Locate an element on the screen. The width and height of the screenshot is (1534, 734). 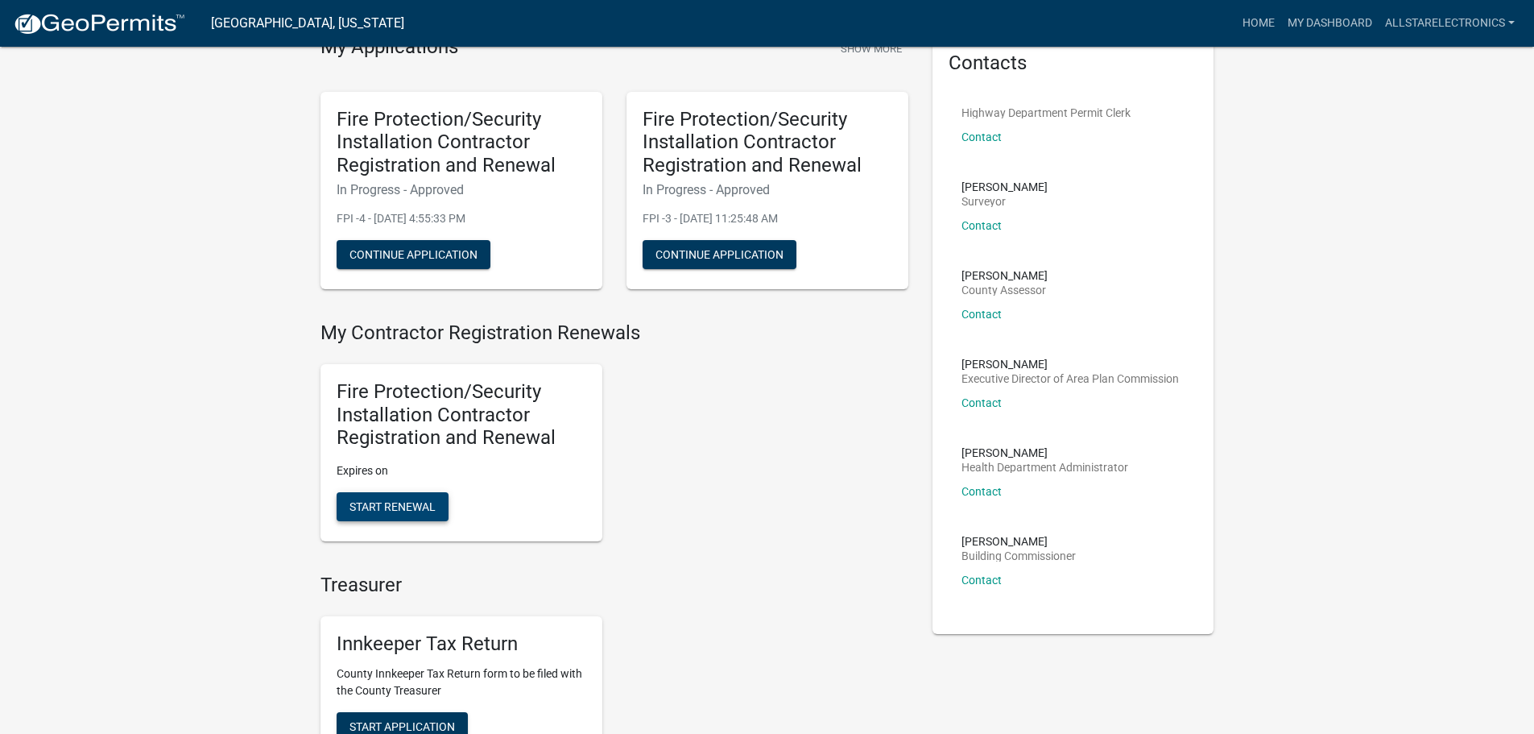
a: Home is located at coordinates (1258, 23).